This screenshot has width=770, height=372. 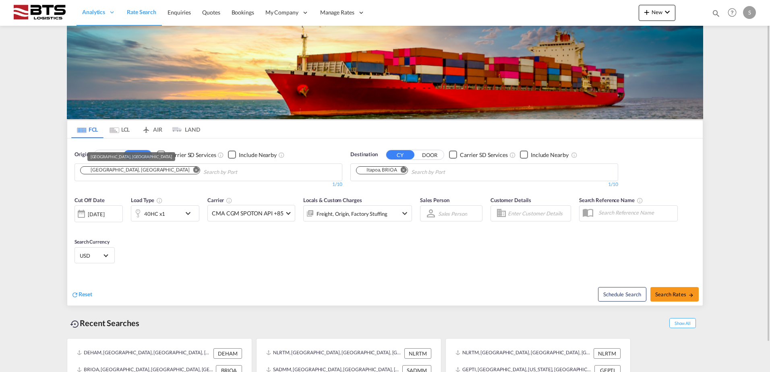 What do you see at coordinates (243, 12) in the screenshot?
I see `span: Bookings` at bounding box center [243, 12].